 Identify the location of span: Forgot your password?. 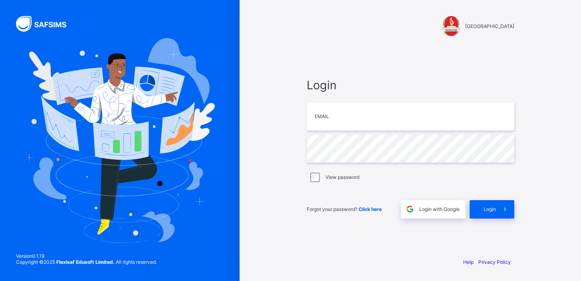
(344, 209).